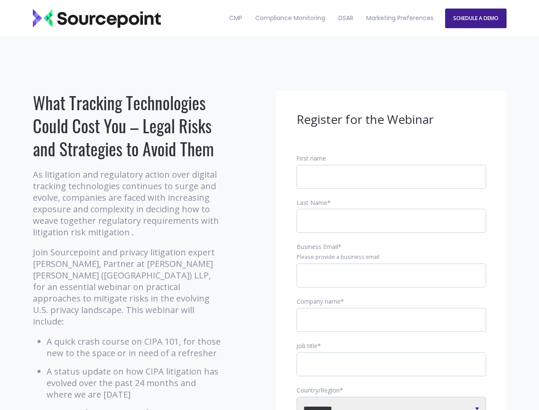 Image resolution: width=539 pixels, height=410 pixels. I want to click on span: First name, so click(311, 158).